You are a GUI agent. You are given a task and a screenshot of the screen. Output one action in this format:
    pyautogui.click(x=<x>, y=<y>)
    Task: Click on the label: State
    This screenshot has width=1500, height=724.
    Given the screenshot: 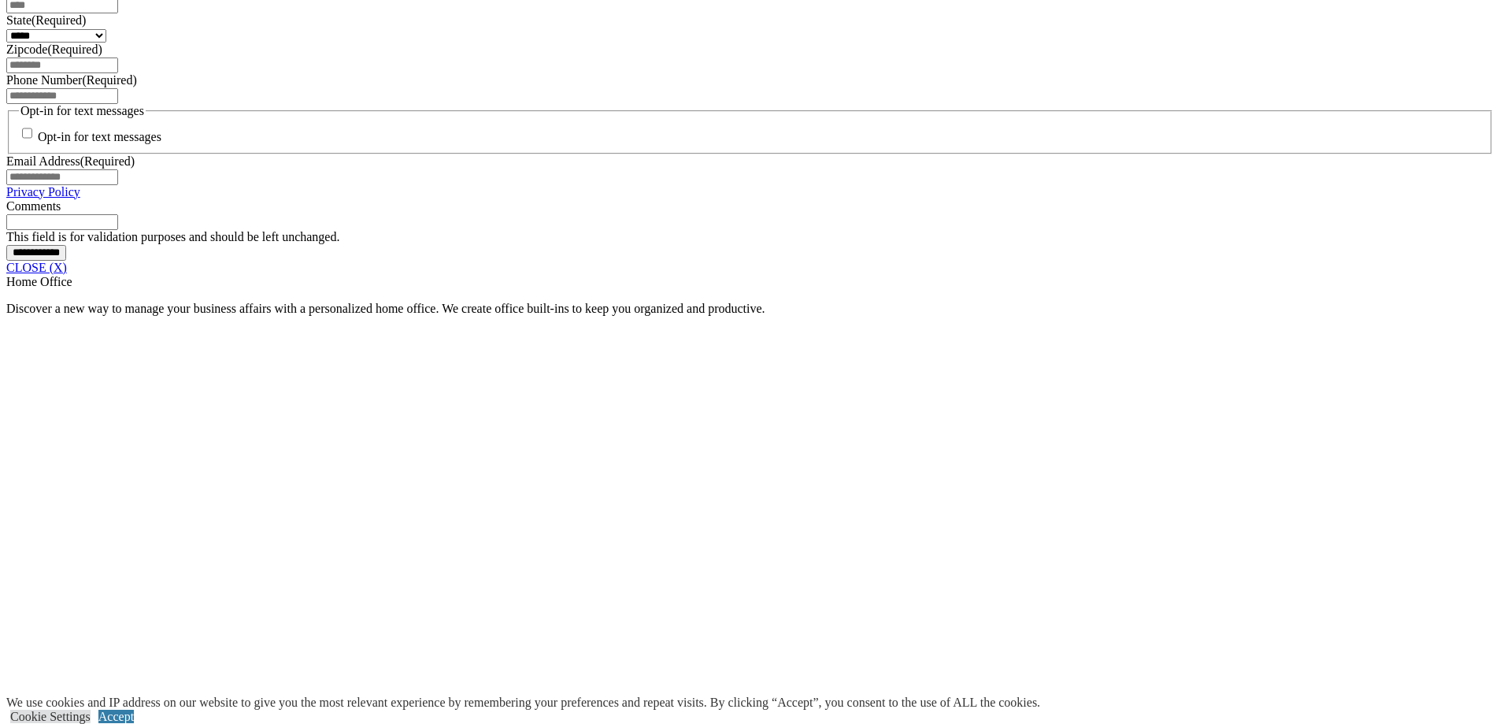 What is the action you would take?
    pyautogui.click(x=46, y=20)
    